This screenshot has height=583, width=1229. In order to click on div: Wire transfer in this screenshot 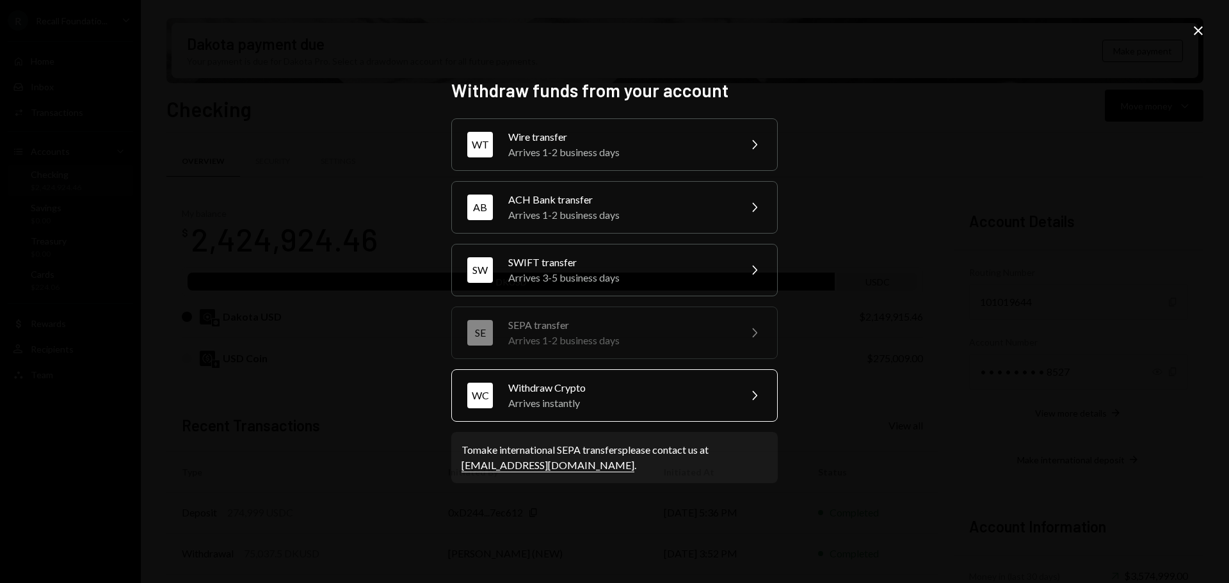, I will do `click(620, 137)`.